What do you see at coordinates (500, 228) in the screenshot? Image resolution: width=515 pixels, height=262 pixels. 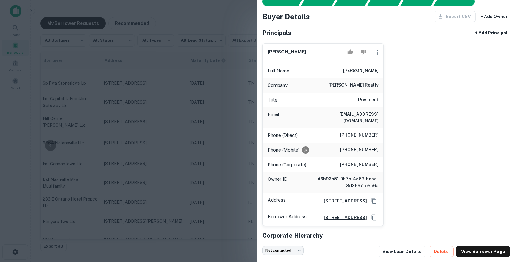 I see `div: Chat Widget` at bounding box center [500, 228].